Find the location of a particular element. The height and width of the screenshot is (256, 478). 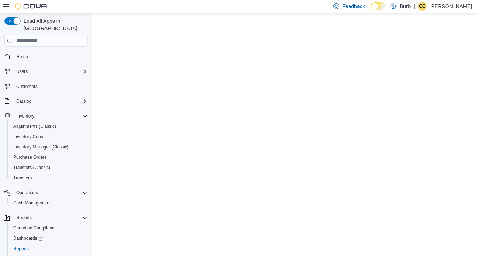

p: Burb is located at coordinates (405, 6).